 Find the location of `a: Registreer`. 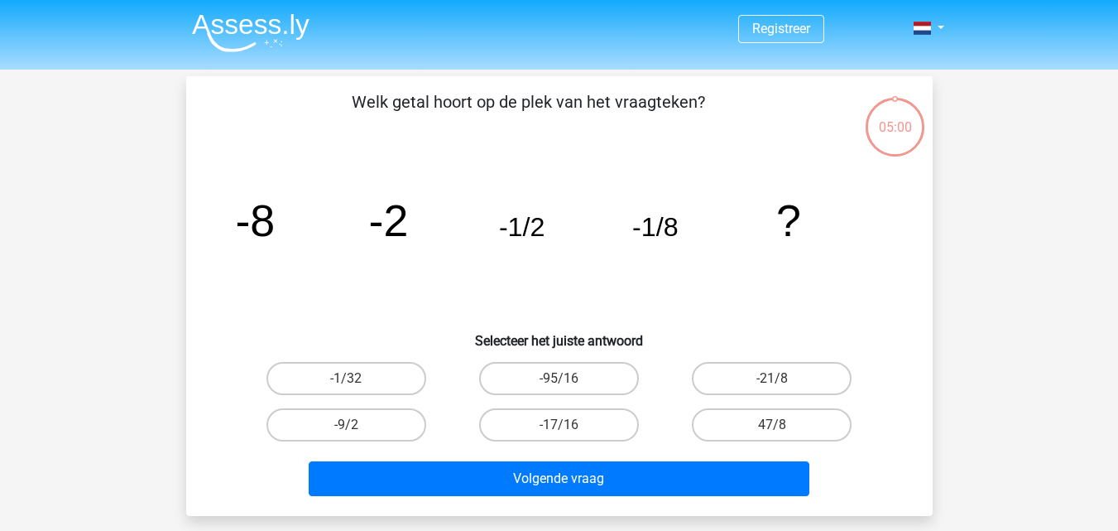

a: Registreer is located at coordinates (781, 28).